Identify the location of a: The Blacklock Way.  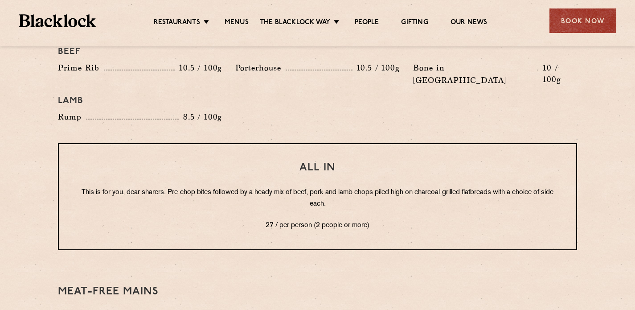
(295, 23).